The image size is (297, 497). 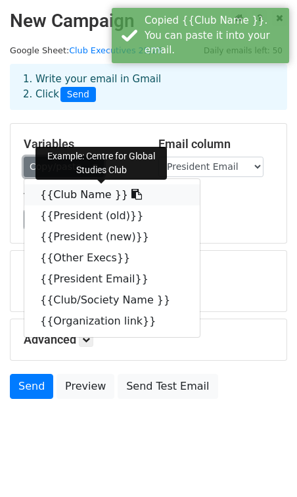 What do you see at coordinates (32, 386) in the screenshot?
I see `a: Send` at bounding box center [32, 386].